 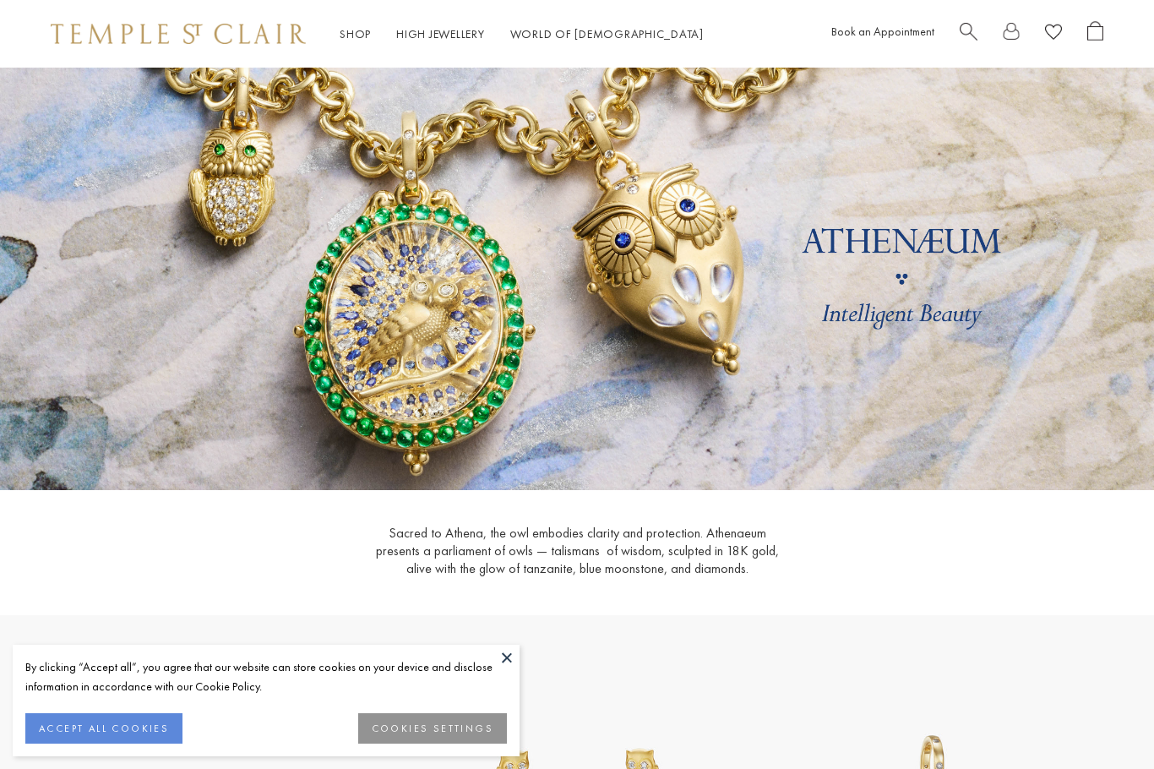 I want to click on a: ShopShop, so click(x=355, y=34).